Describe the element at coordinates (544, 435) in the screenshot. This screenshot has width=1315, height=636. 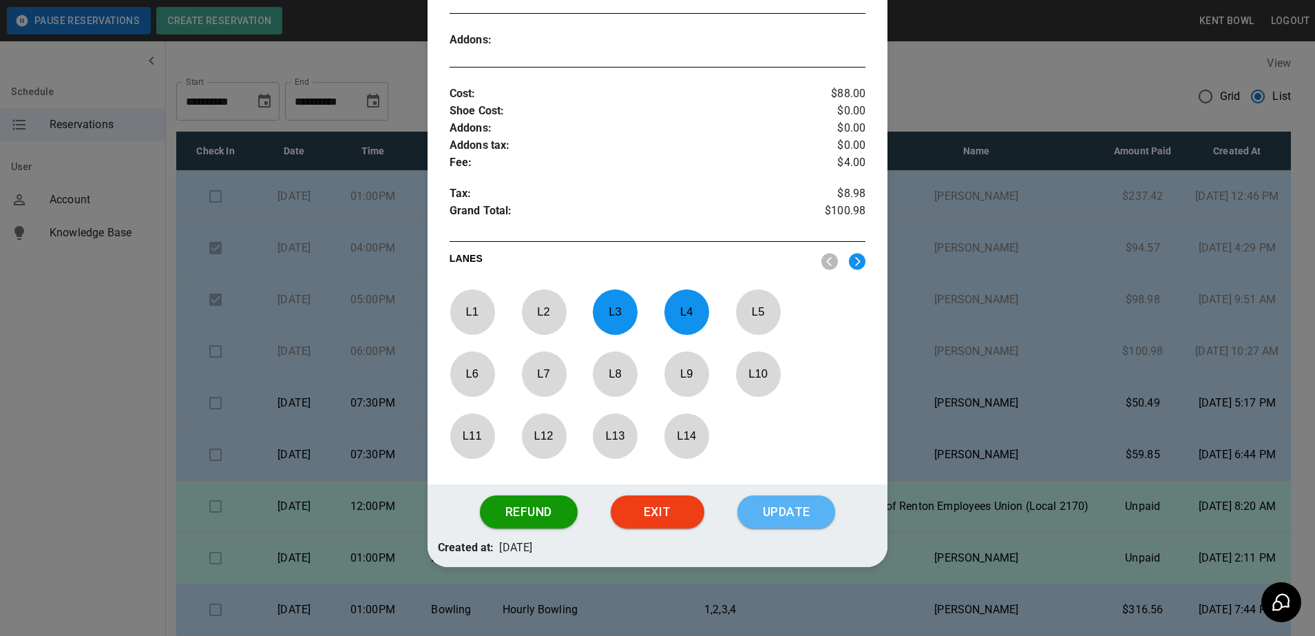
I see `p: L 12` at that location.